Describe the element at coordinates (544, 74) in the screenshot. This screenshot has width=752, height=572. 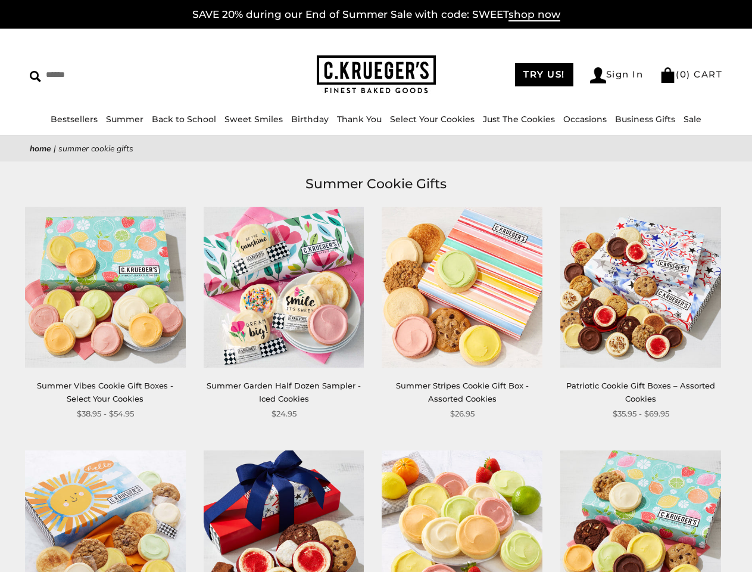
I see `a: TRY US!` at that location.